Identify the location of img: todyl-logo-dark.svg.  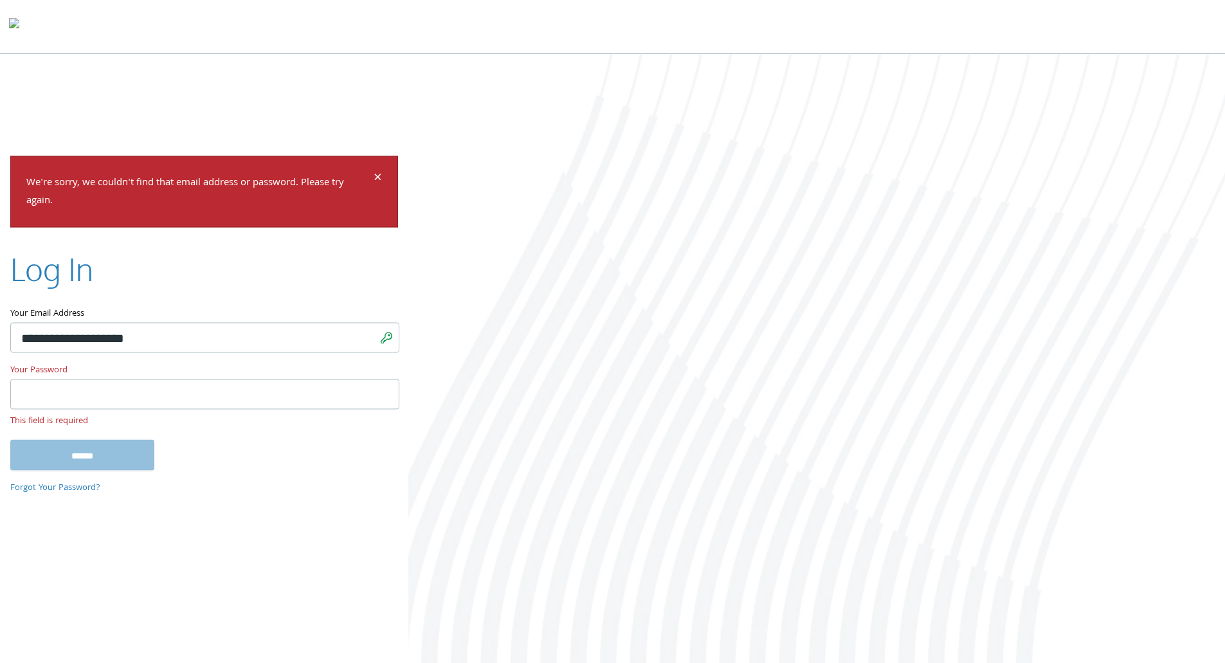
(14, 26).